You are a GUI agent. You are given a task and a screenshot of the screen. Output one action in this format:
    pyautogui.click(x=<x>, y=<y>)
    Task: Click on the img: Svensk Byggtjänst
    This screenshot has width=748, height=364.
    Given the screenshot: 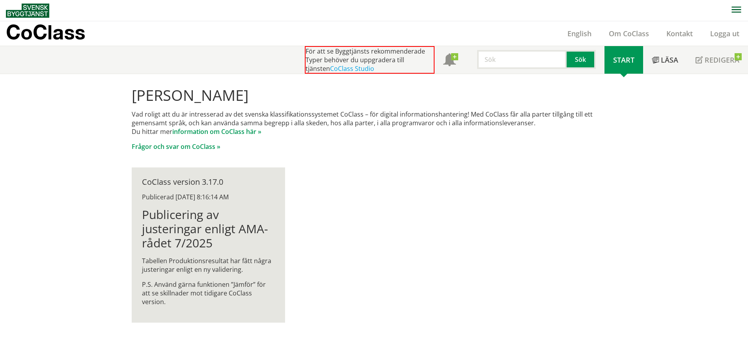 What is the action you would take?
    pyautogui.click(x=28, y=11)
    